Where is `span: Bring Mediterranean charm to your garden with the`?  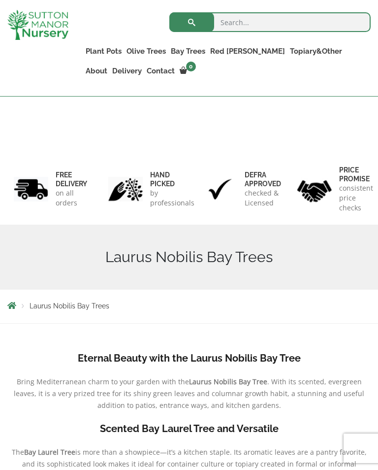
span: Bring Mediterranean charm to your garden with the is located at coordinates (103, 381).